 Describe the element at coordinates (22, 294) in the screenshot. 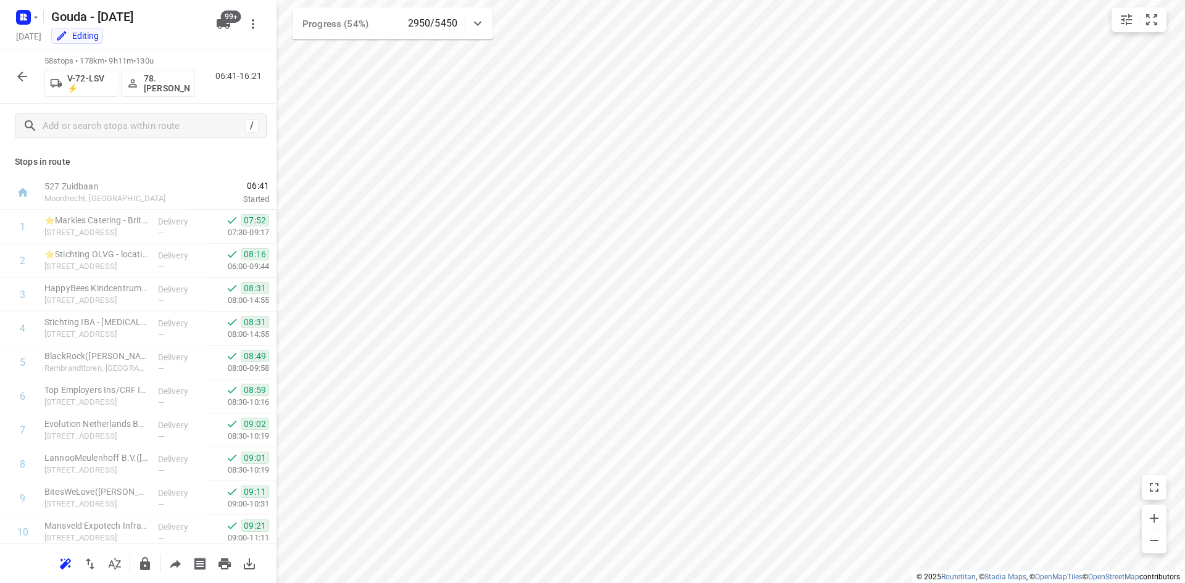

I see `div: 3` at that location.